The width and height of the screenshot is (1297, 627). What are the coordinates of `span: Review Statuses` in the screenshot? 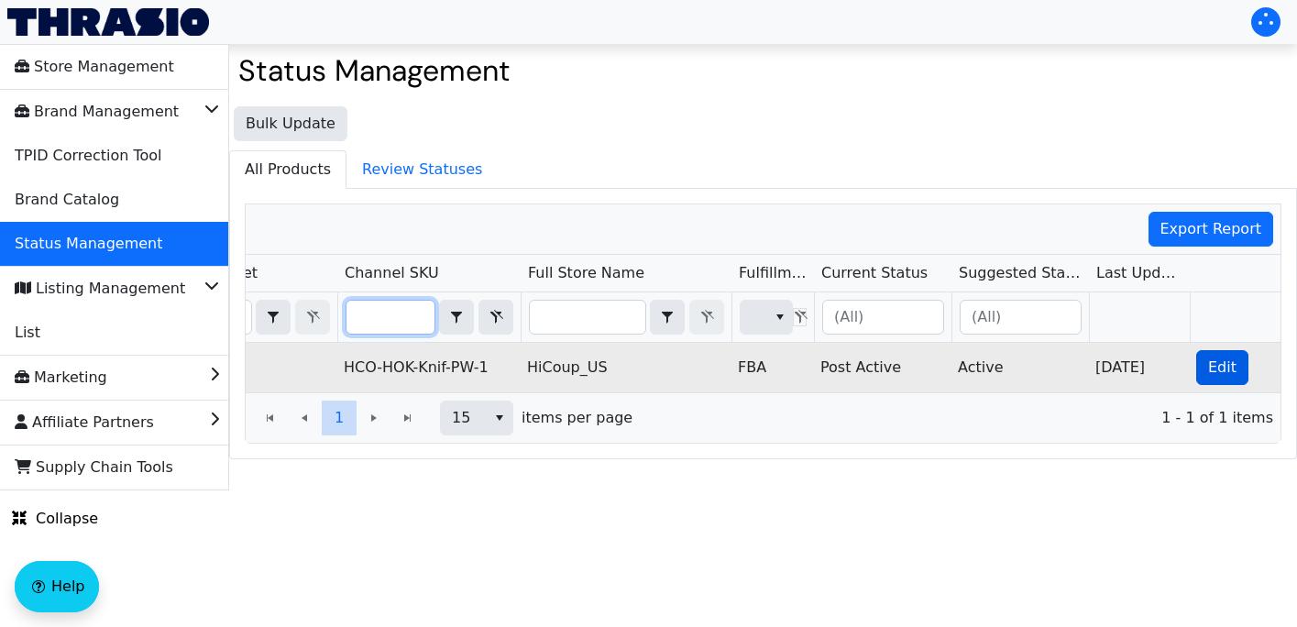 It's located at (422, 170).